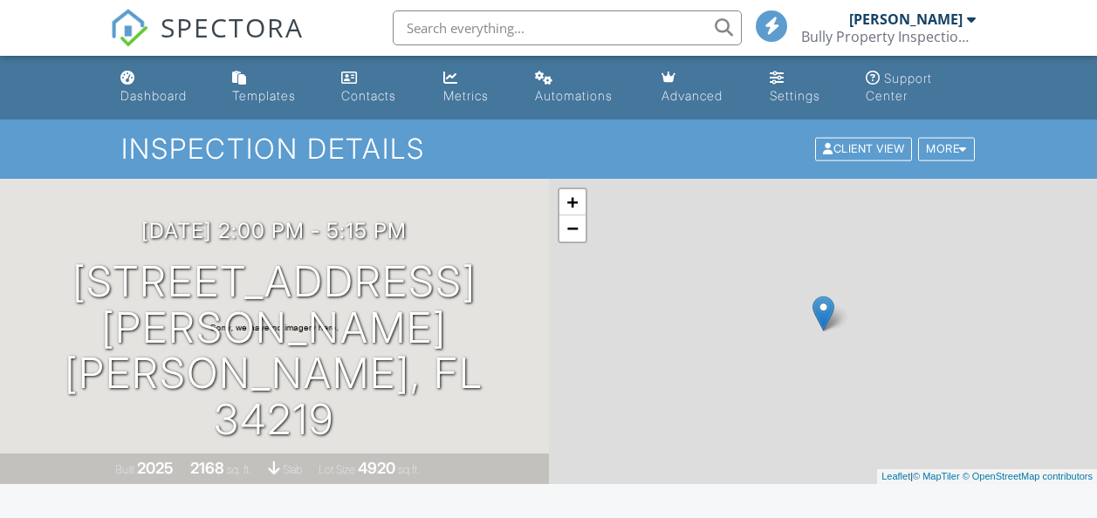 This screenshot has height=518, width=1097. I want to click on a: Zoom in, so click(573, 203).